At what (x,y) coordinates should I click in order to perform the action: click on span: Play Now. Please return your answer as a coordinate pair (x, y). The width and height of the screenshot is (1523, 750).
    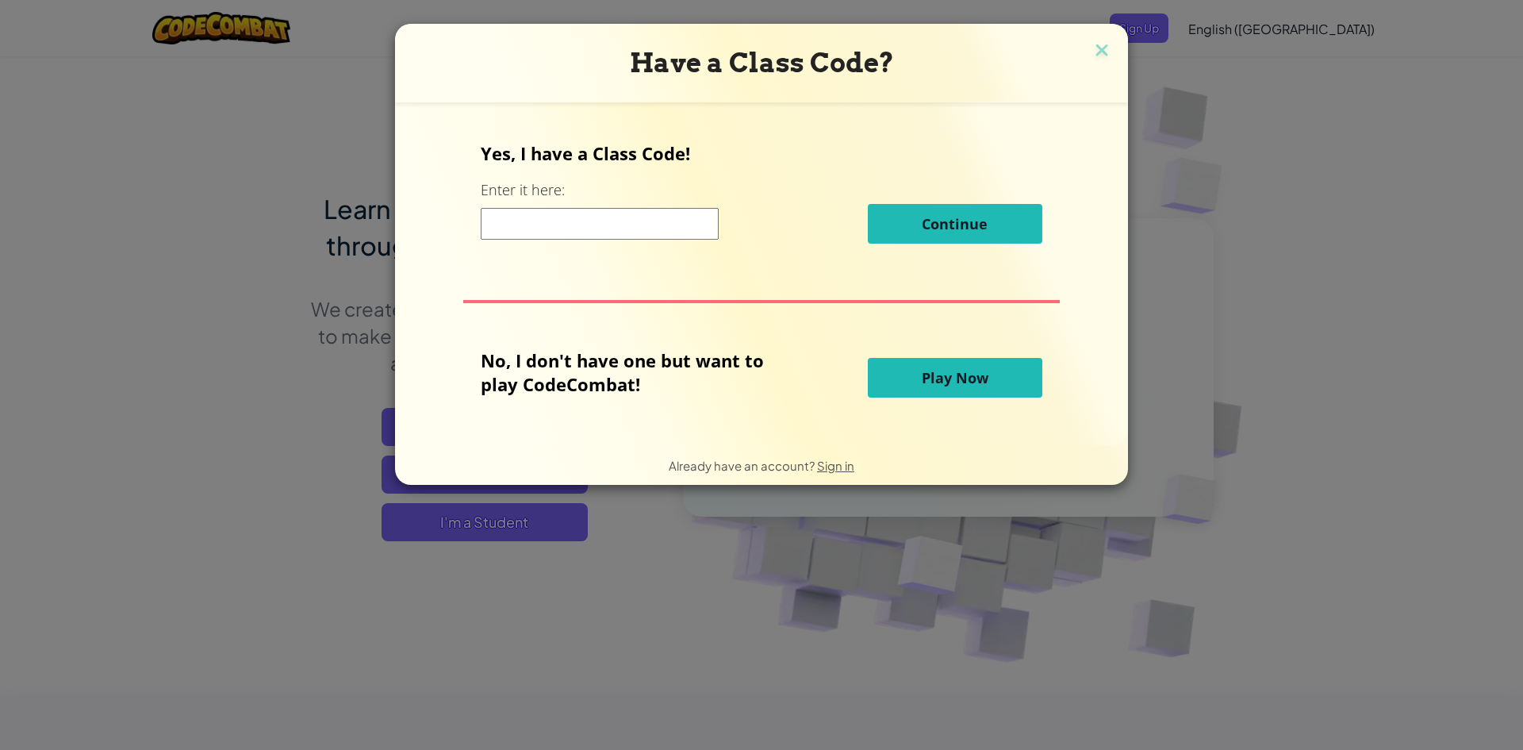
    Looking at the image, I should click on (955, 378).